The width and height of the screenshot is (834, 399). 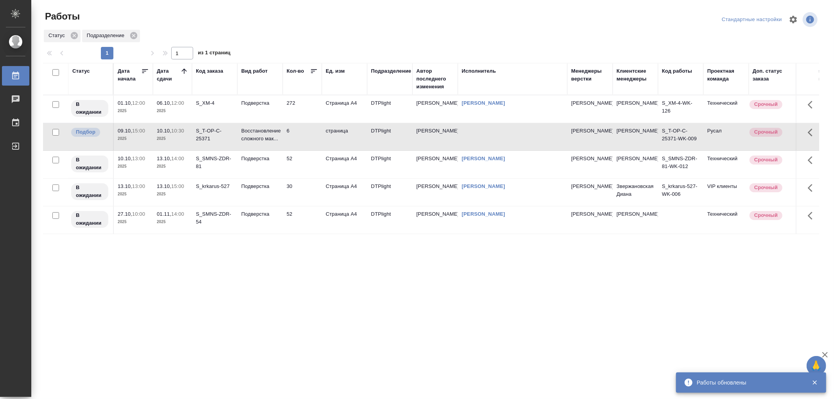 What do you see at coordinates (86, 132) in the screenshot?
I see `p: Подбор` at bounding box center [86, 132].